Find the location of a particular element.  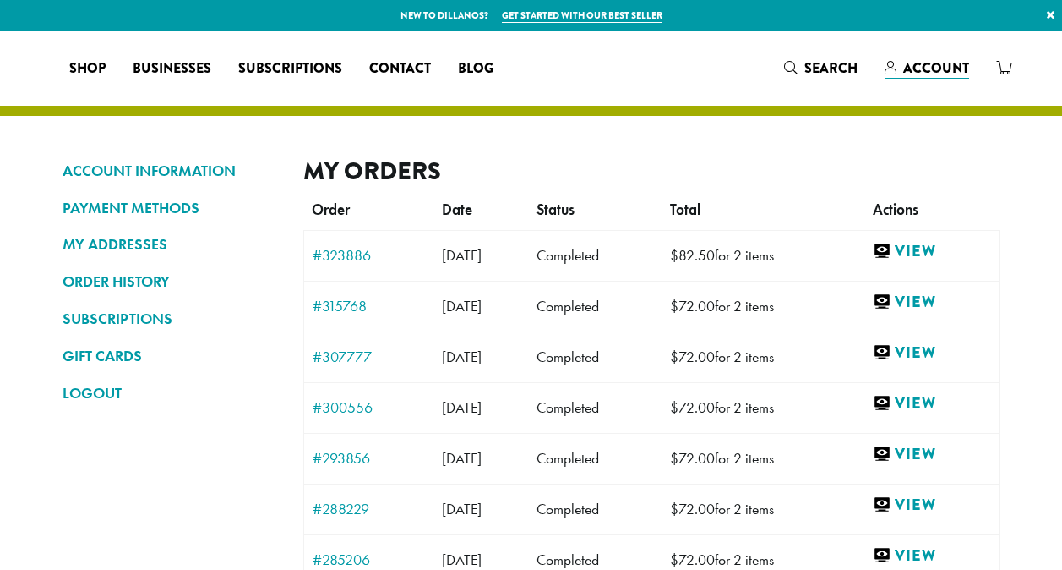

a: SUBSCRIPTIONS is located at coordinates (170, 319).